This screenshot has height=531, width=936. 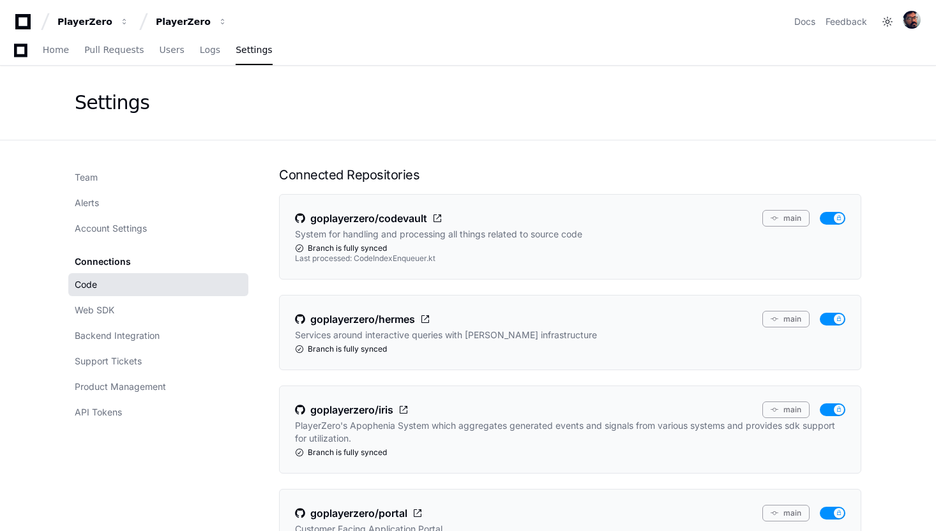 What do you see at coordinates (120, 387) in the screenshot?
I see `span: Product Management` at bounding box center [120, 387].